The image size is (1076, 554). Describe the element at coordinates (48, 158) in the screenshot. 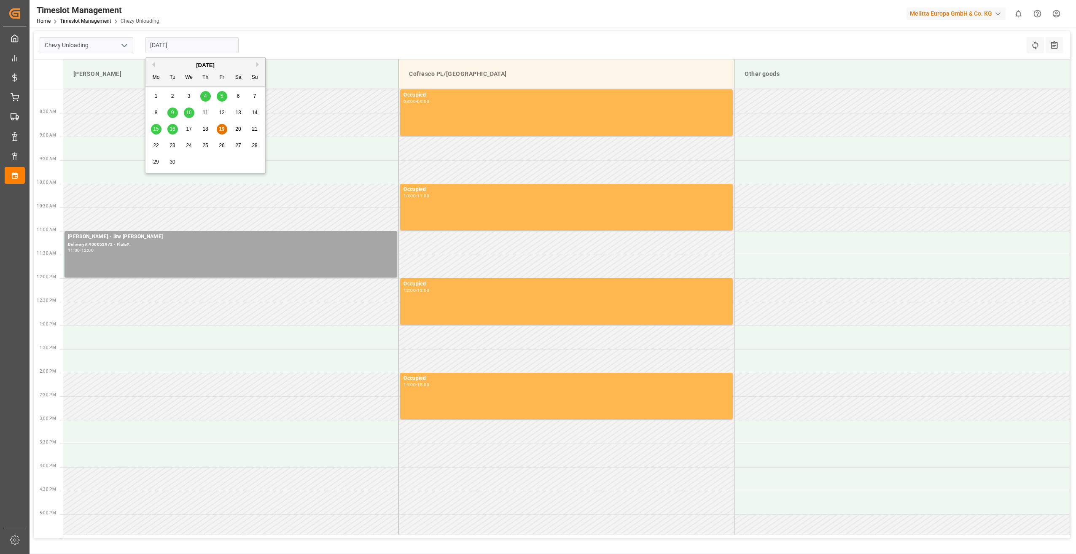

I see `span: 9:30 AM` at that location.